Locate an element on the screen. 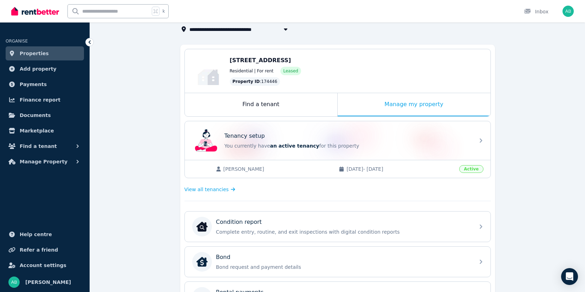 This screenshot has width=585, height=292. div: : 174446 is located at coordinates (255, 82).